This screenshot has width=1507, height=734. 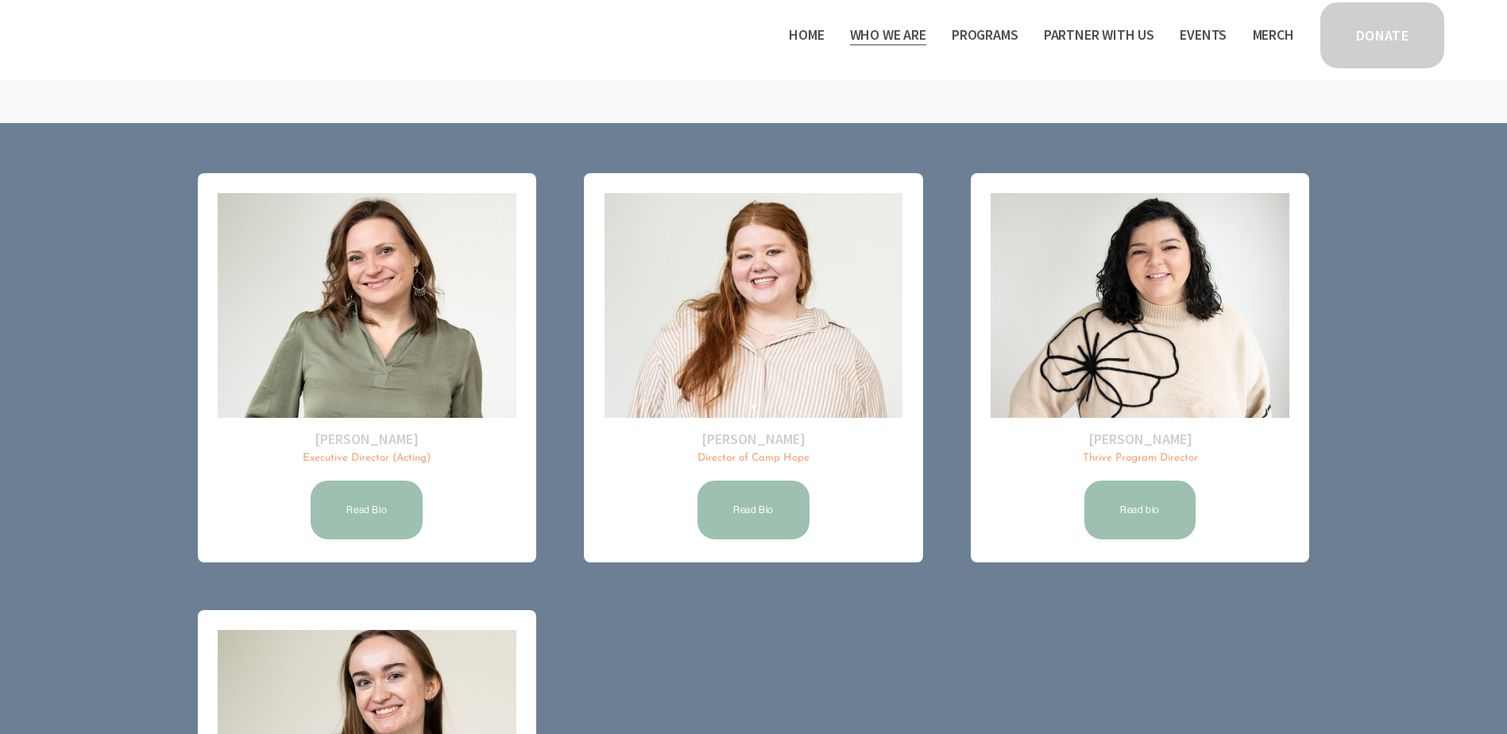 I want to click on a: Events, so click(x=1202, y=35).